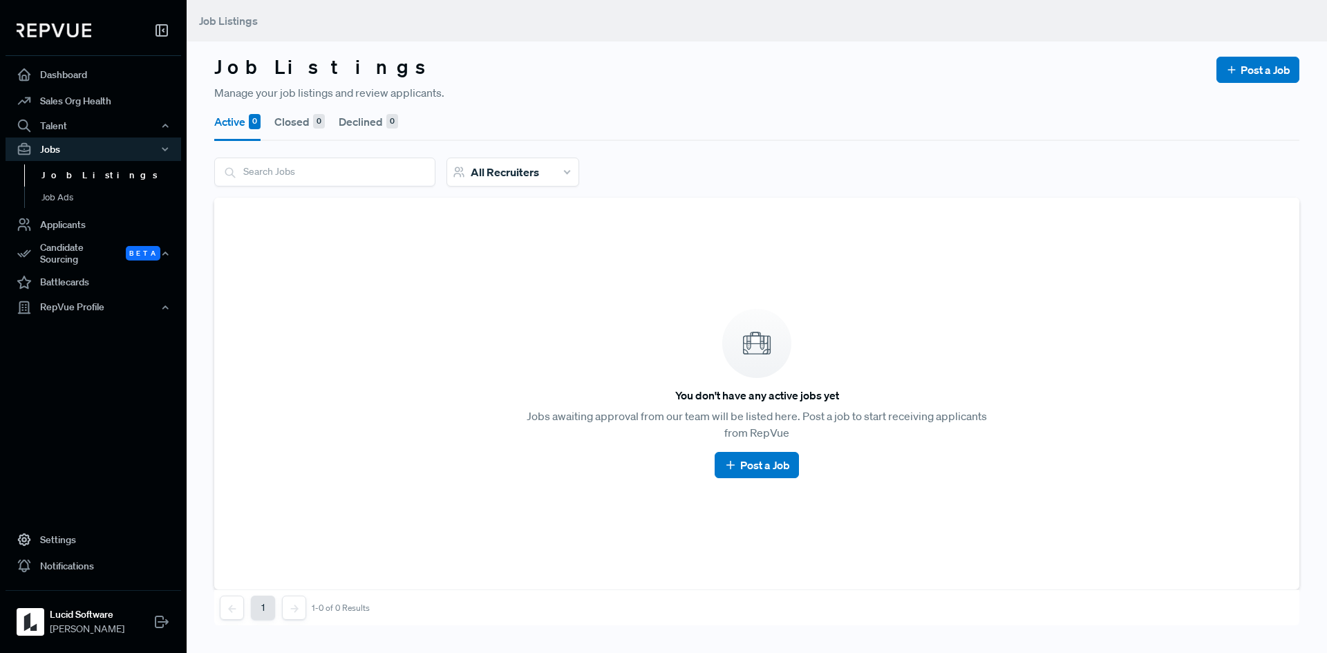 Image resolution: width=1327 pixels, height=653 pixels. What do you see at coordinates (30, 622) in the screenshot?
I see `img: Lucid Software` at bounding box center [30, 622].